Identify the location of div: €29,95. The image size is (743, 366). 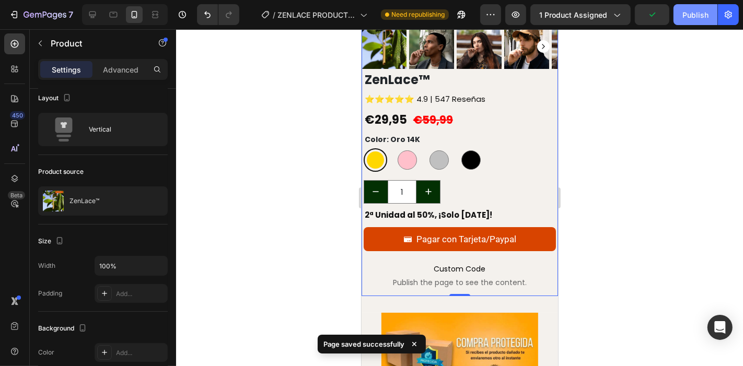
(24, 90).